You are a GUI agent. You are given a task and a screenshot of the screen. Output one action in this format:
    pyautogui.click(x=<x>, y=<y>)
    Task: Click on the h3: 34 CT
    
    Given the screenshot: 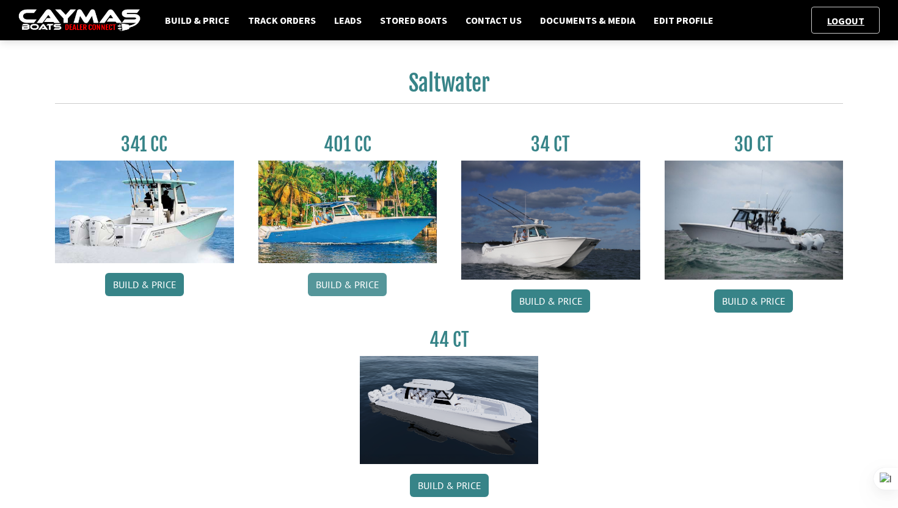 What is the action you would take?
    pyautogui.click(x=550, y=144)
    